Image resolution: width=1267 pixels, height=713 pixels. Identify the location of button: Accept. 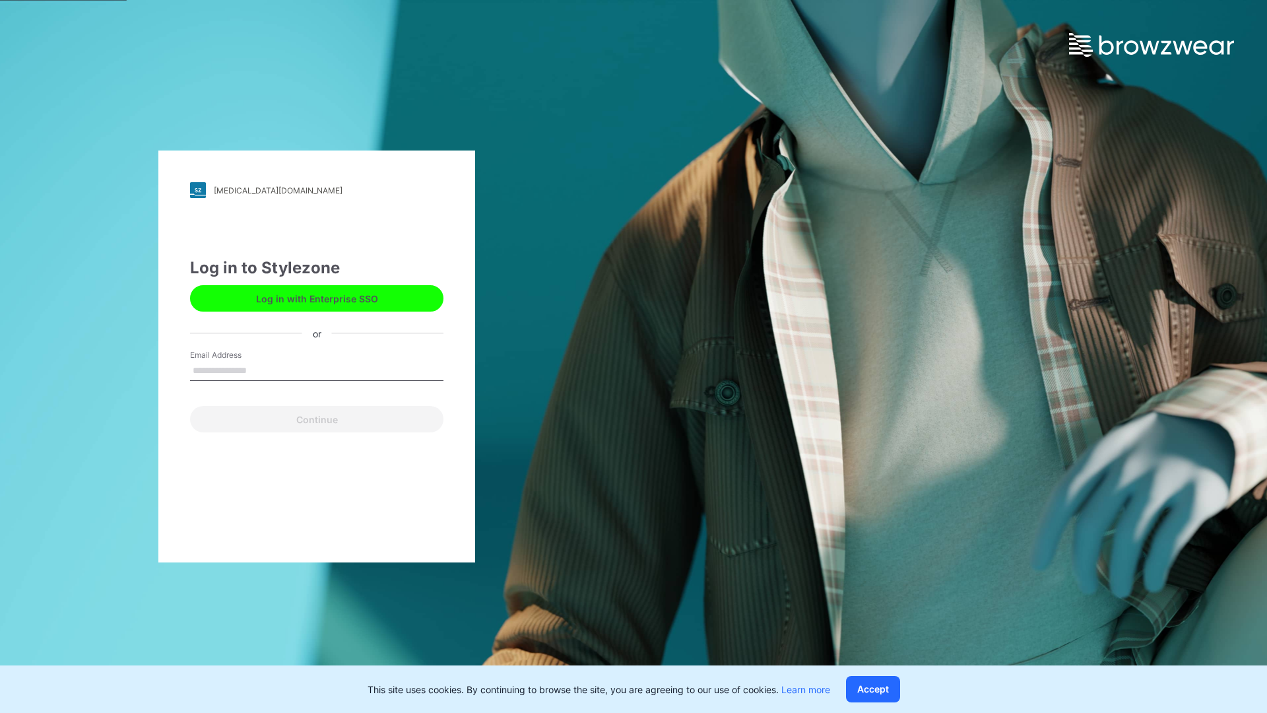
(873, 689).